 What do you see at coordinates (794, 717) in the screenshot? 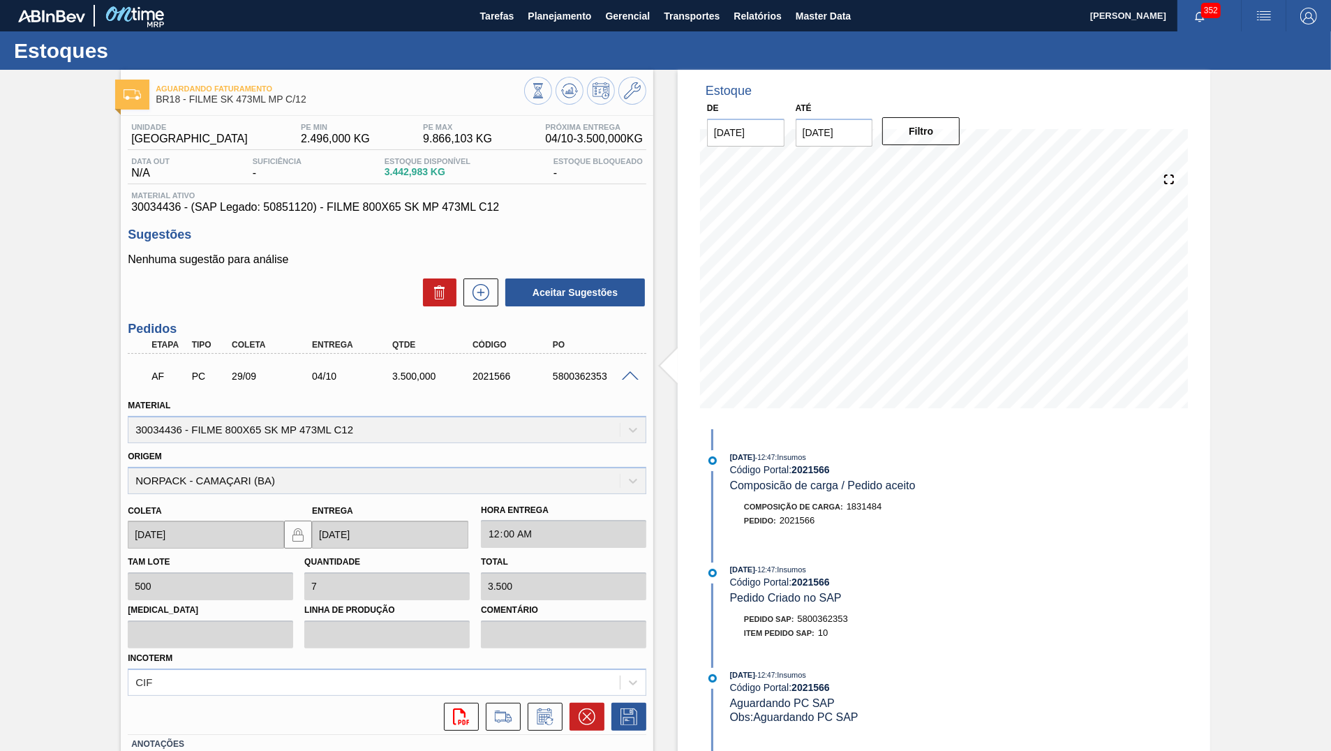
I see `span: Obs: Aguardando PC SAP` at bounding box center [794, 717].